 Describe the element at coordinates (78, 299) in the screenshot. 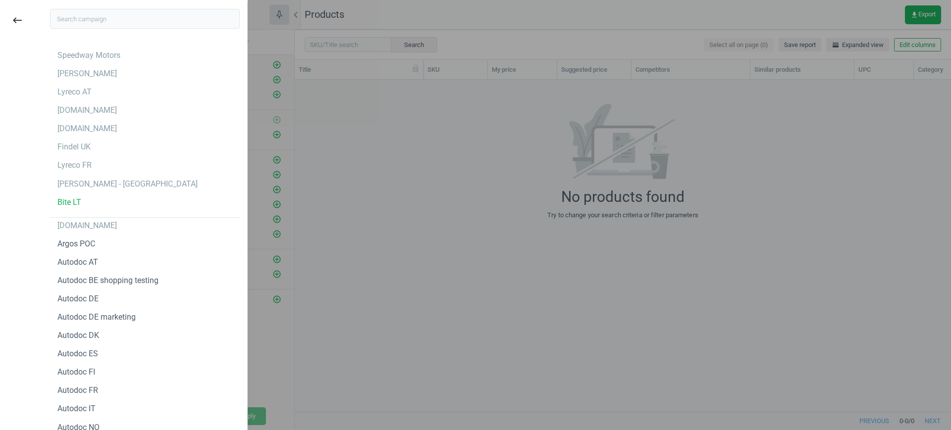

I see `div: Autodoc DE` at that location.